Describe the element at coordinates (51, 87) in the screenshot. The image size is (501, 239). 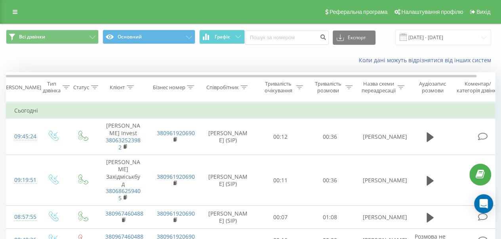
I see `div: Тип дзвінка` at that location.